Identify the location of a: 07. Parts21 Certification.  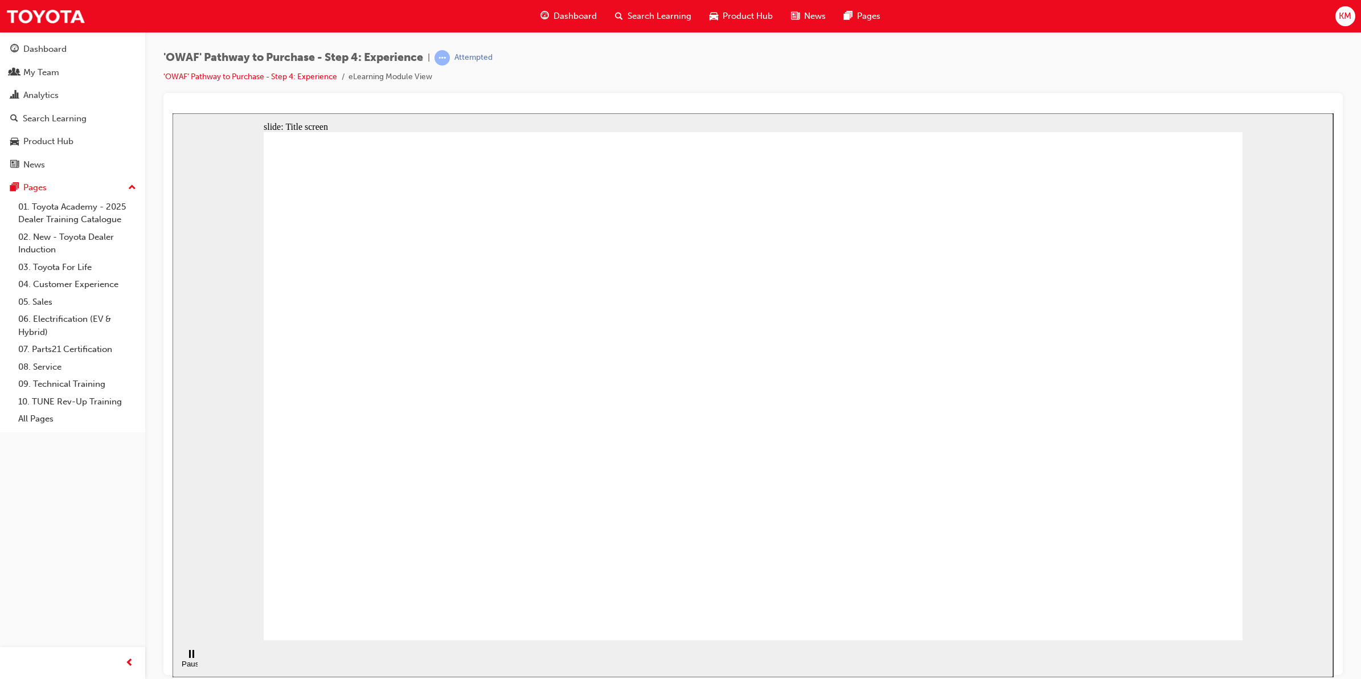
(77, 349).